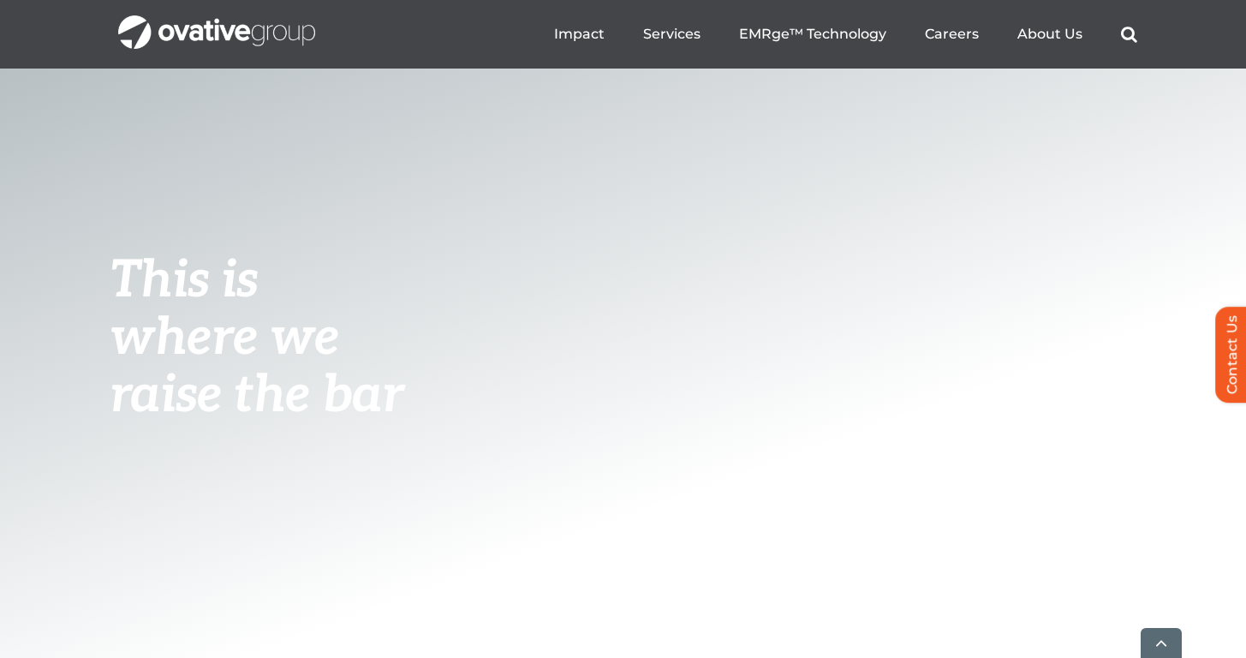 The width and height of the screenshot is (1246, 658). What do you see at coordinates (845, 34) in the screenshot?
I see `nav: Menu` at bounding box center [845, 34].